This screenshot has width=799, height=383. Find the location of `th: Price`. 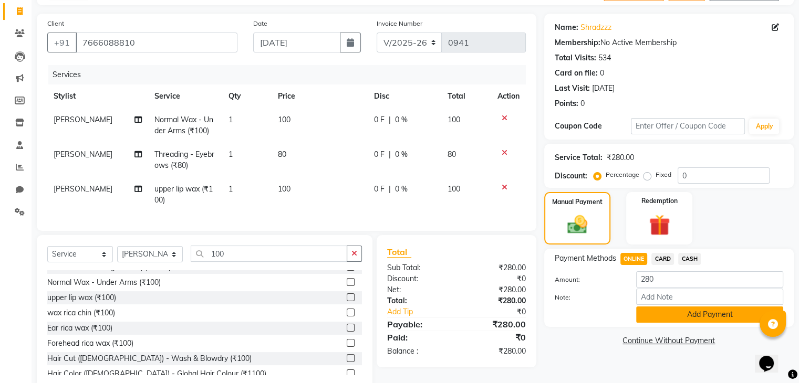

th: Price is located at coordinates (319, 96).